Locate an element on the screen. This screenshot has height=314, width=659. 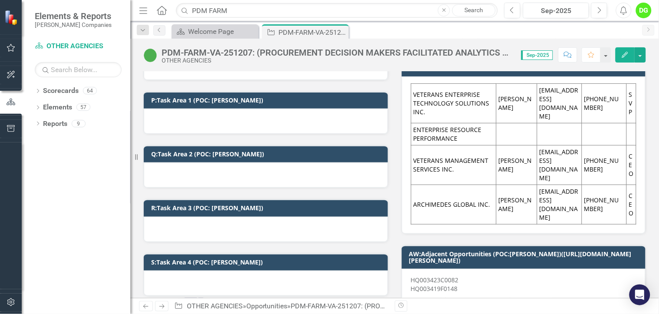
div: 64 is located at coordinates (90, 91).